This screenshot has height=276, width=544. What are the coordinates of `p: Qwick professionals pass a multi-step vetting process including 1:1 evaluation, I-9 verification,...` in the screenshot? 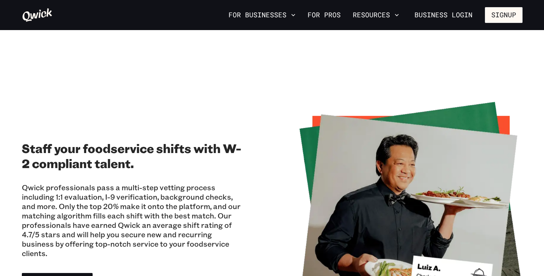 It's located at (133, 221).